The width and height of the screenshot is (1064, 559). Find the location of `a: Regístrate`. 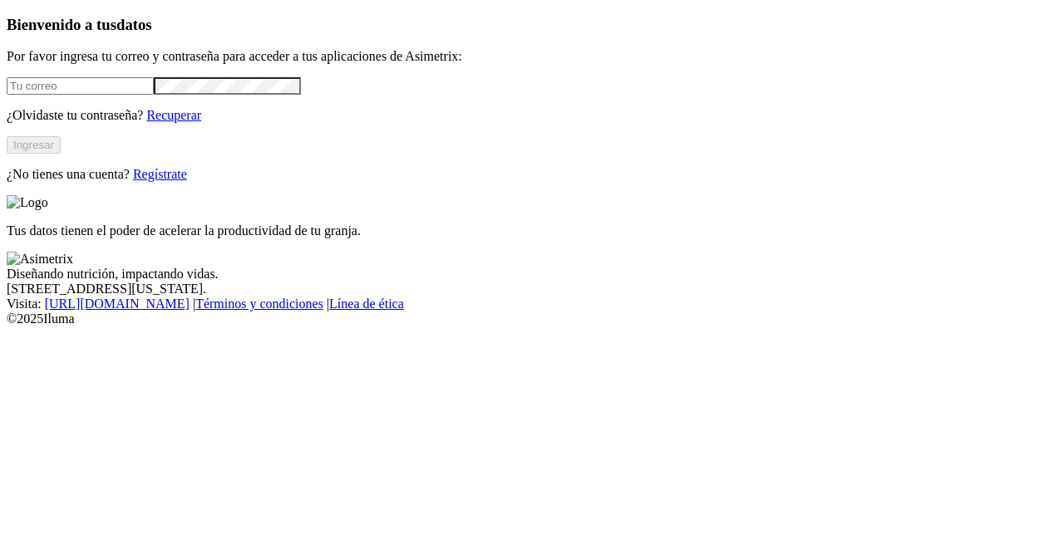

a: Regístrate is located at coordinates (160, 174).